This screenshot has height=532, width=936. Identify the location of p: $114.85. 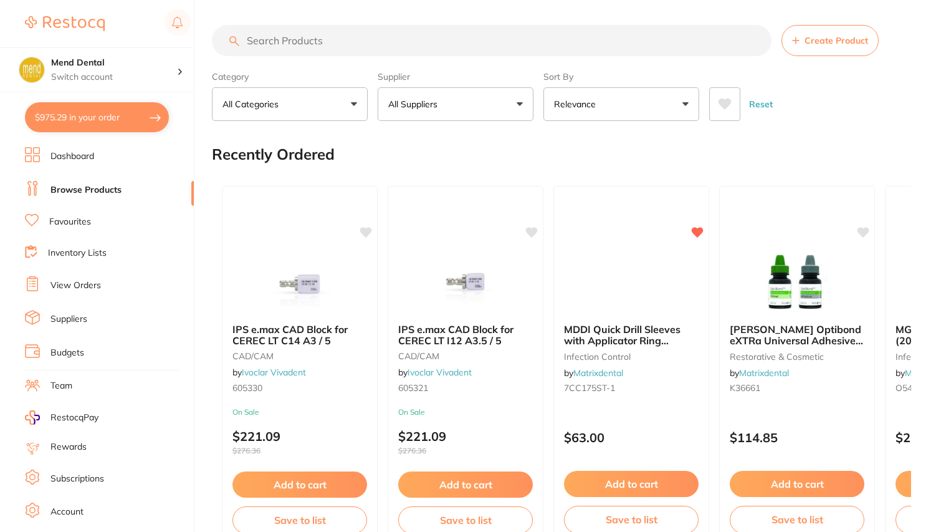
(797, 437).